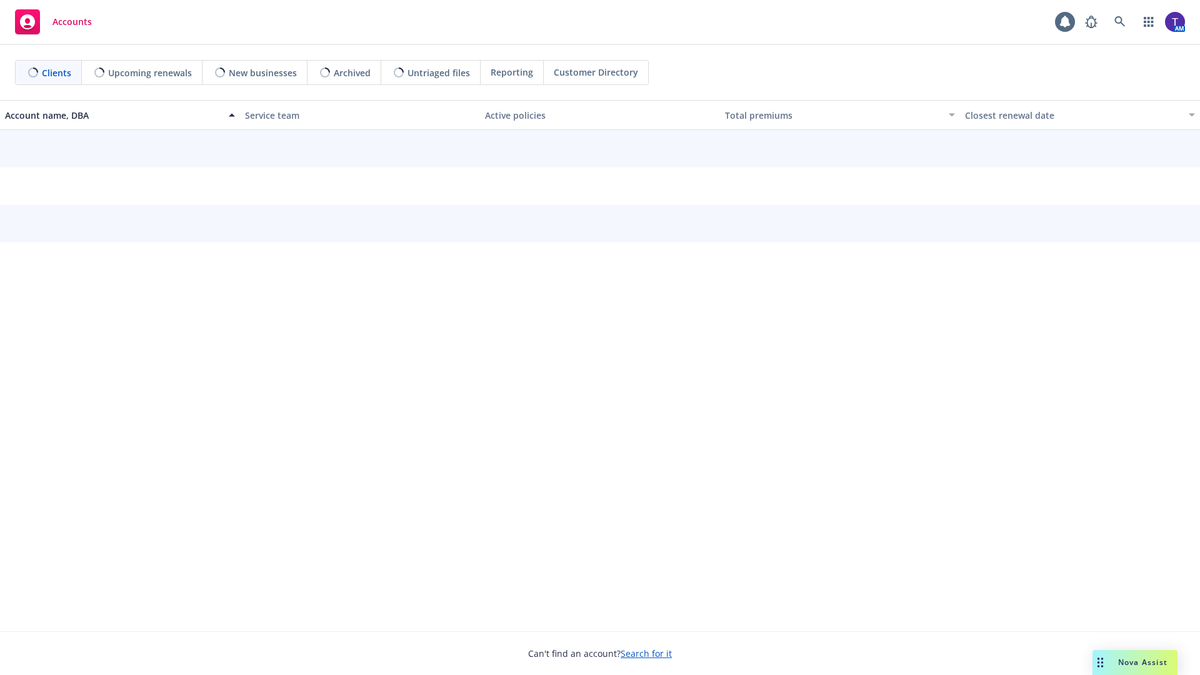  I want to click on button: Service team, so click(360, 115).